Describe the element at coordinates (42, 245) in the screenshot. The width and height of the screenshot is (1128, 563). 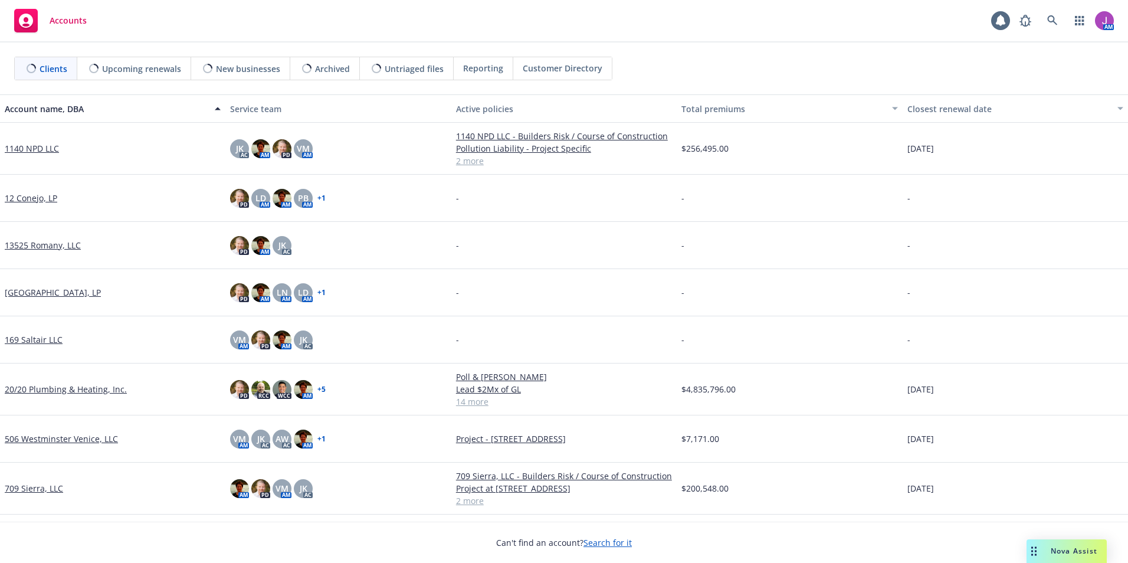
I see `a: 13525 Romany, LLC` at that location.